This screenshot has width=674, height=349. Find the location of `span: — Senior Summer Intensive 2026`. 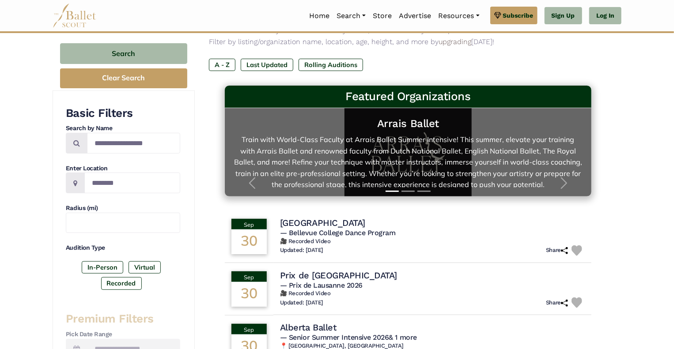

span: — Senior Summer Intensive 2026 is located at coordinates (349, 337).